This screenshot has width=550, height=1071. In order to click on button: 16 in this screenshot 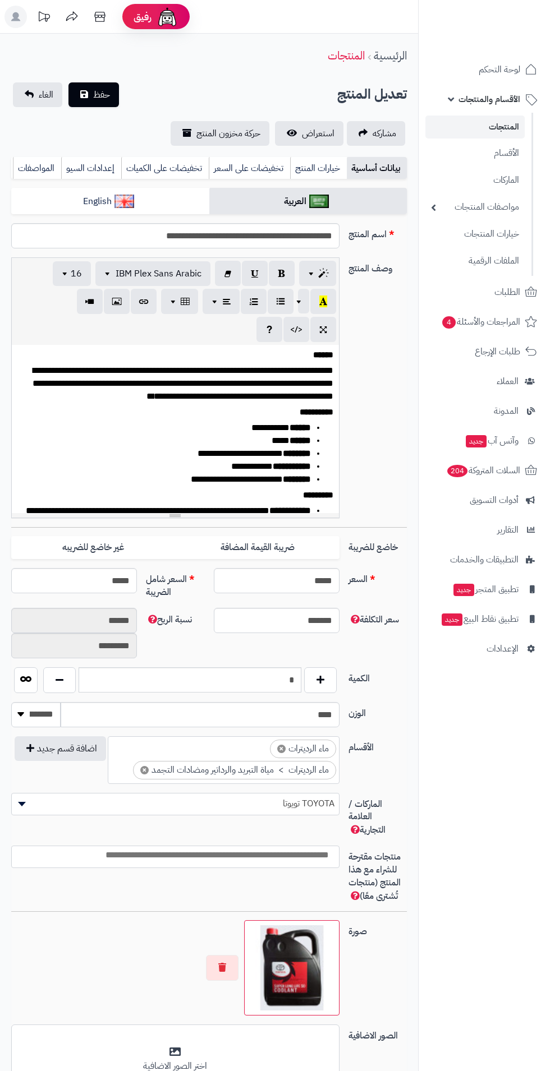, I will do `click(72, 274)`.